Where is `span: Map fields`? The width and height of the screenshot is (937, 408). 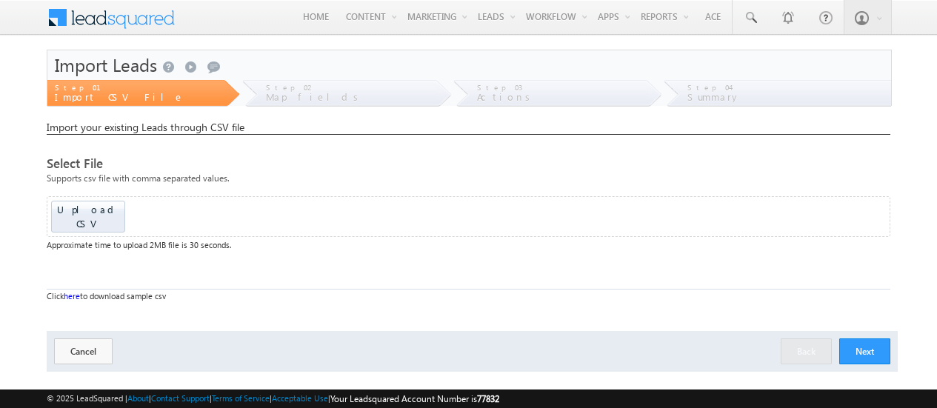 span: Map fields is located at coordinates (315, 96).